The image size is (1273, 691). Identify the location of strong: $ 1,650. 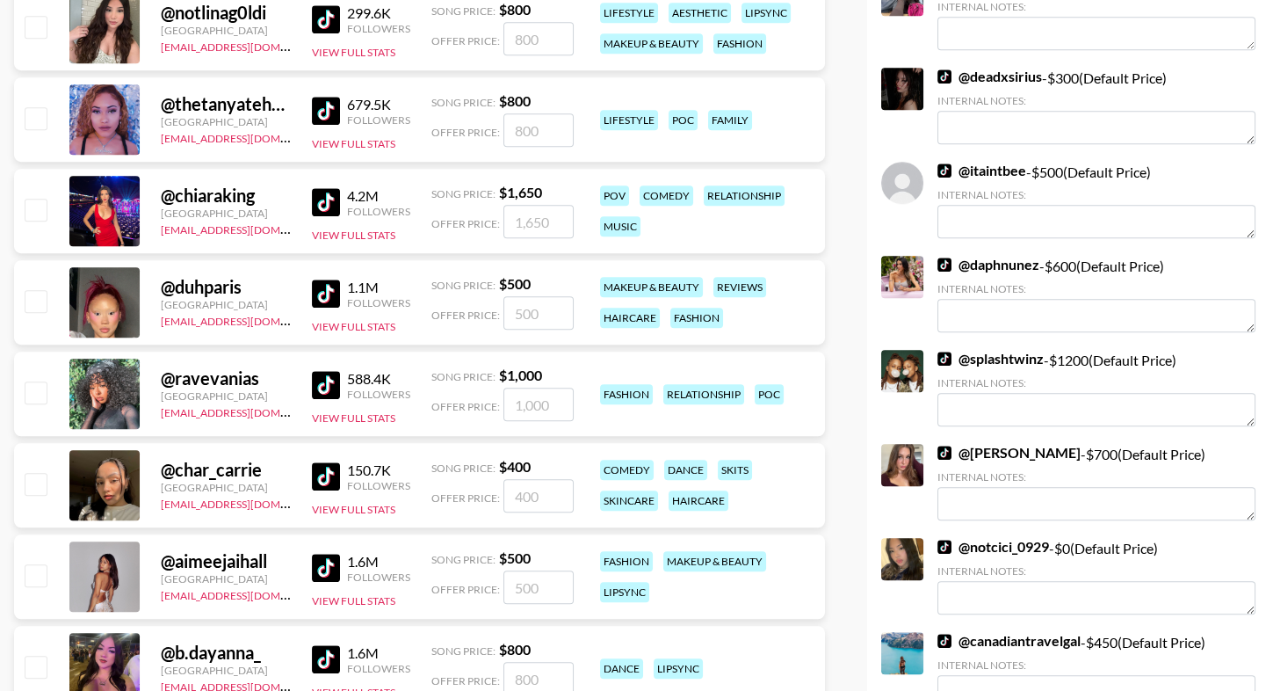
(520, 192).